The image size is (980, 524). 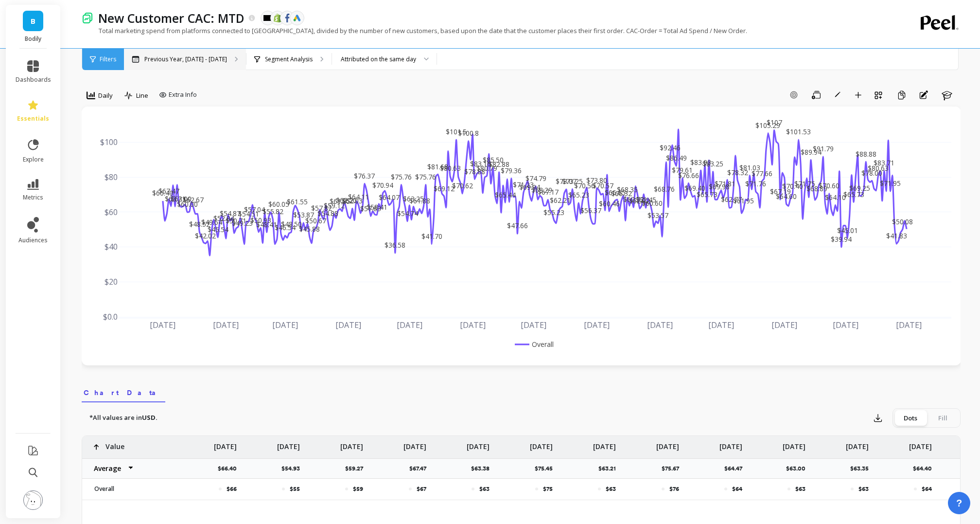 I want to click on p: $64.47, so click(x=736, y=468).